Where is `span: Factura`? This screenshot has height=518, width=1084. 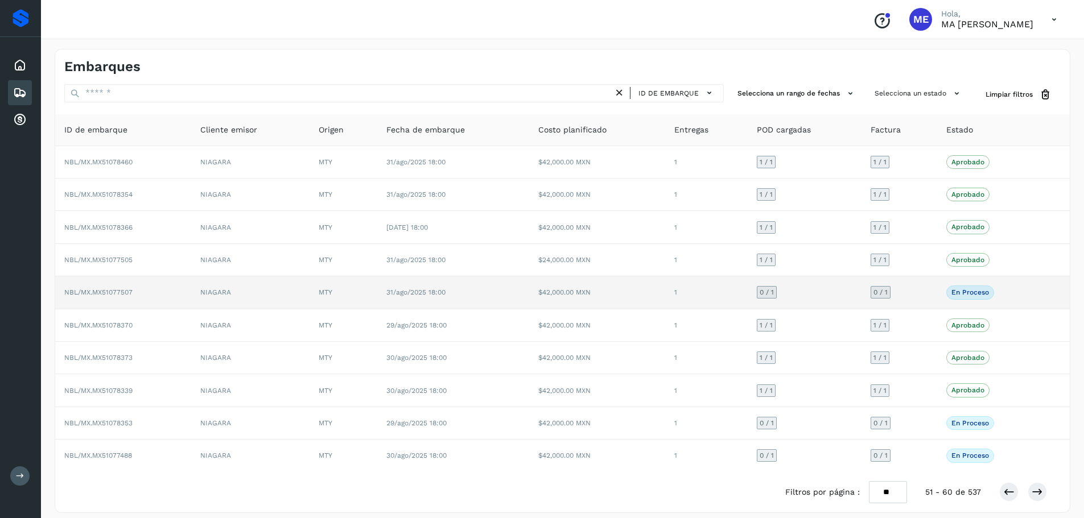 span: Factura is located at coordinates (885, 130).